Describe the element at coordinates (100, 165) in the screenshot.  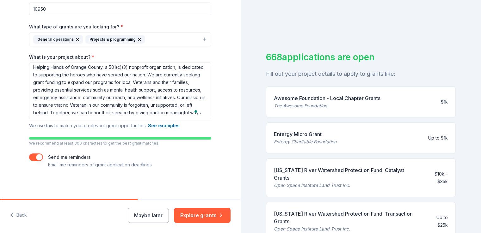
I see `p: Email me reminders of grant application deadlines` at that location.